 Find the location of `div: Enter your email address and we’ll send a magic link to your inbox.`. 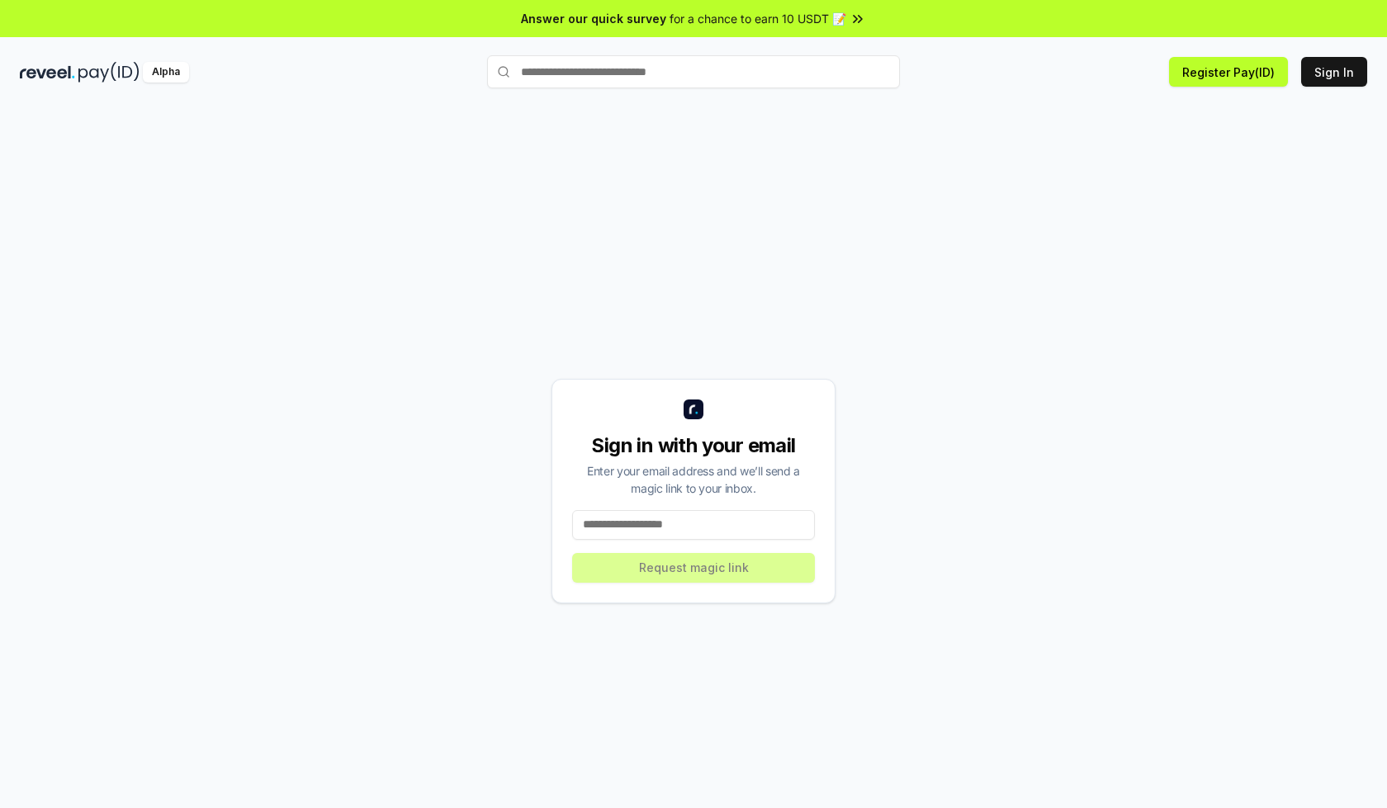

div: Enter your email address and we’ll send a magic link to your inbox. is located at coordinates (693, 480).